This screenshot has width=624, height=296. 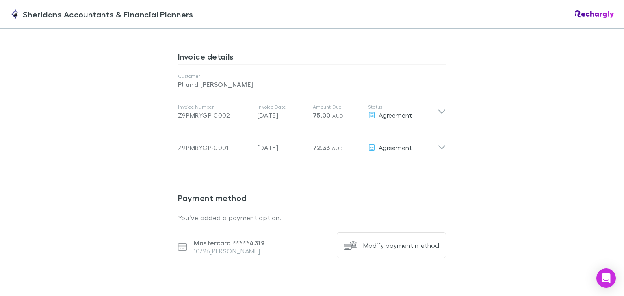 What do you see at coordinates (594, 14) in the screenshot?
I see `img: Rechargly Logo` at bounding box center [594, 14].